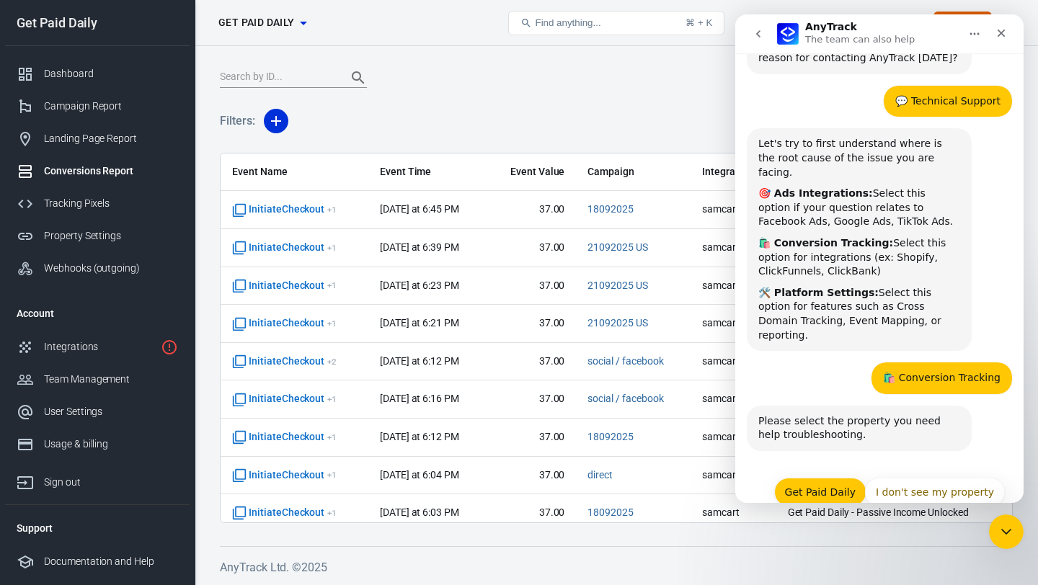 Image resolution: width=1038 pixels, height=585 pixels. What do you see at coordinates (97, 379) in the screenshot?
I see `a: Team Management` at bounding box center [97, 379].